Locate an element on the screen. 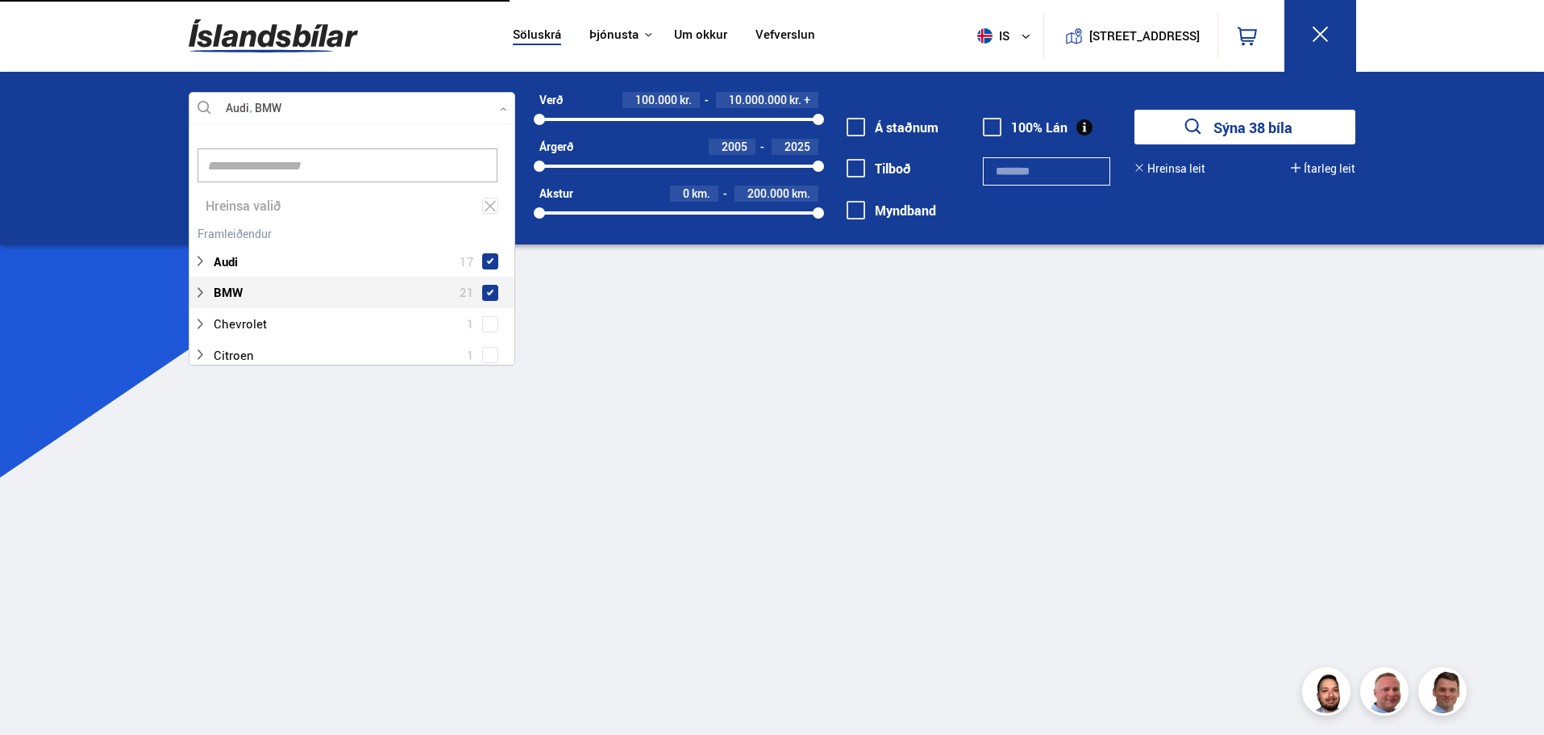  span: 2005 is located at coordinates (735, 146).